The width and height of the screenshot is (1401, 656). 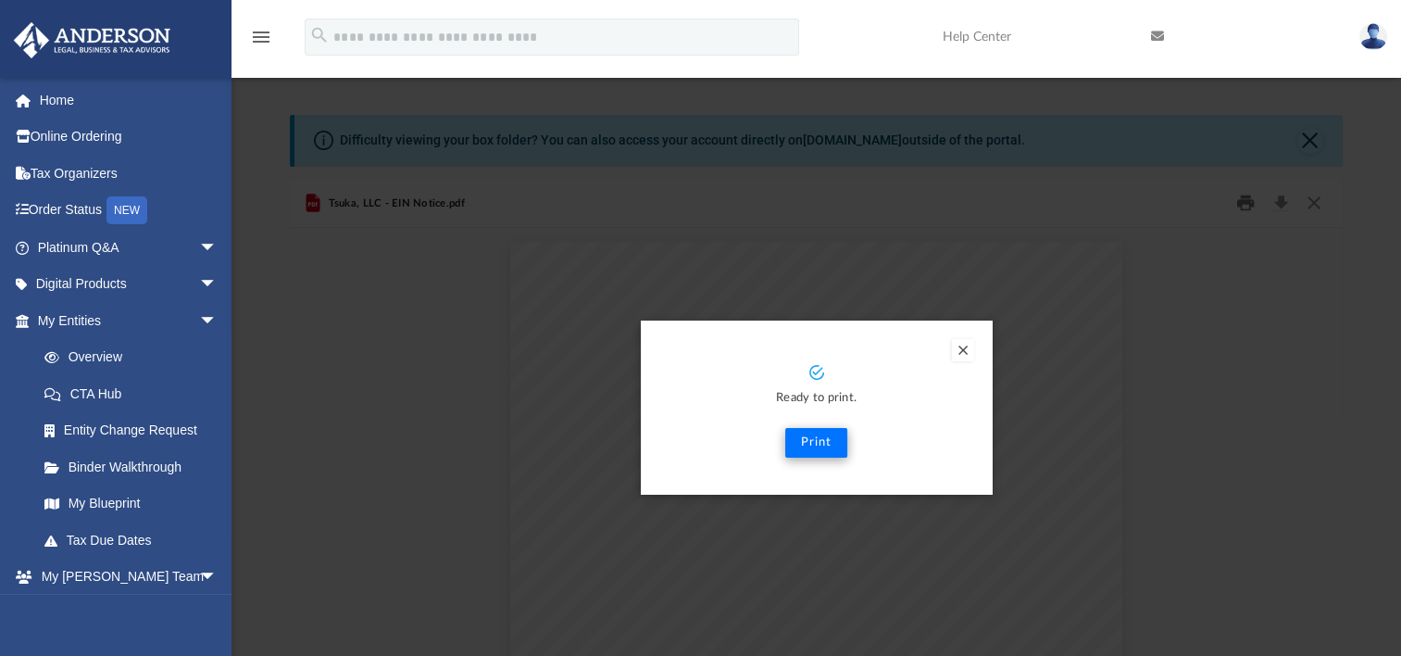 I want to click on a: Overview, so click(x=135, y=357).